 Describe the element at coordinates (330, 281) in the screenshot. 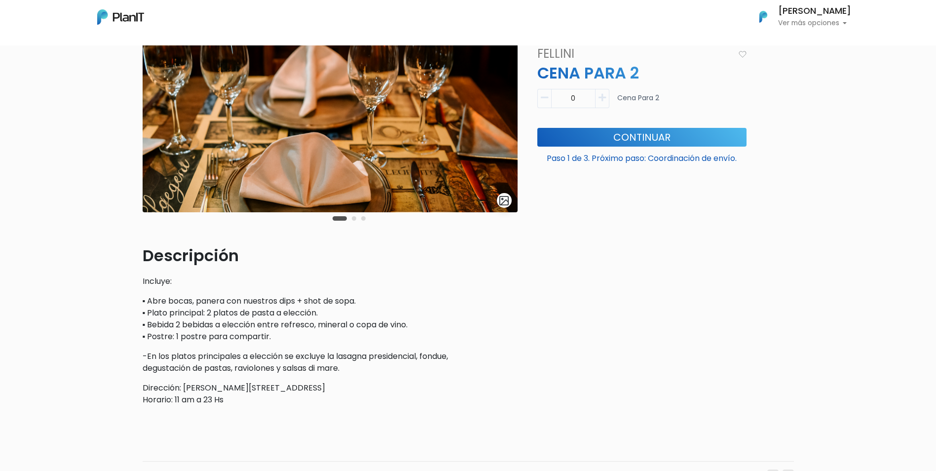

I see `p: Incluye:` at that location.